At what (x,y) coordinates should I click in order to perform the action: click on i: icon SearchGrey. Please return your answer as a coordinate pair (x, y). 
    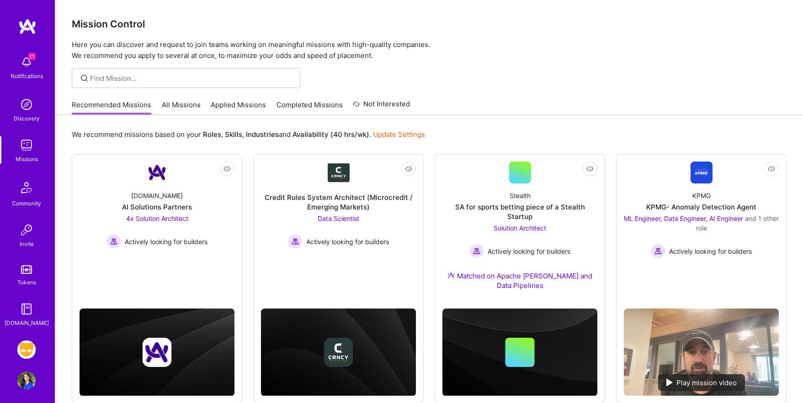
    Looking at the image, I should click on (84, 78).